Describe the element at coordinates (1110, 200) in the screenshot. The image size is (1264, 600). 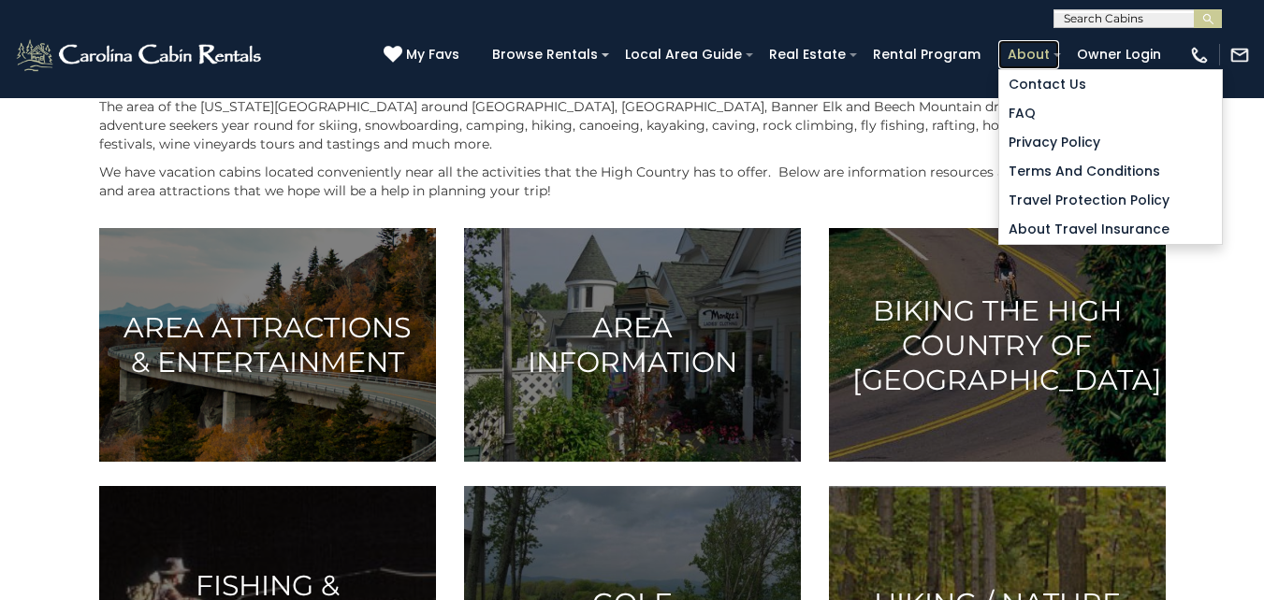
I see `a: Travel Protection Policy` at that location.